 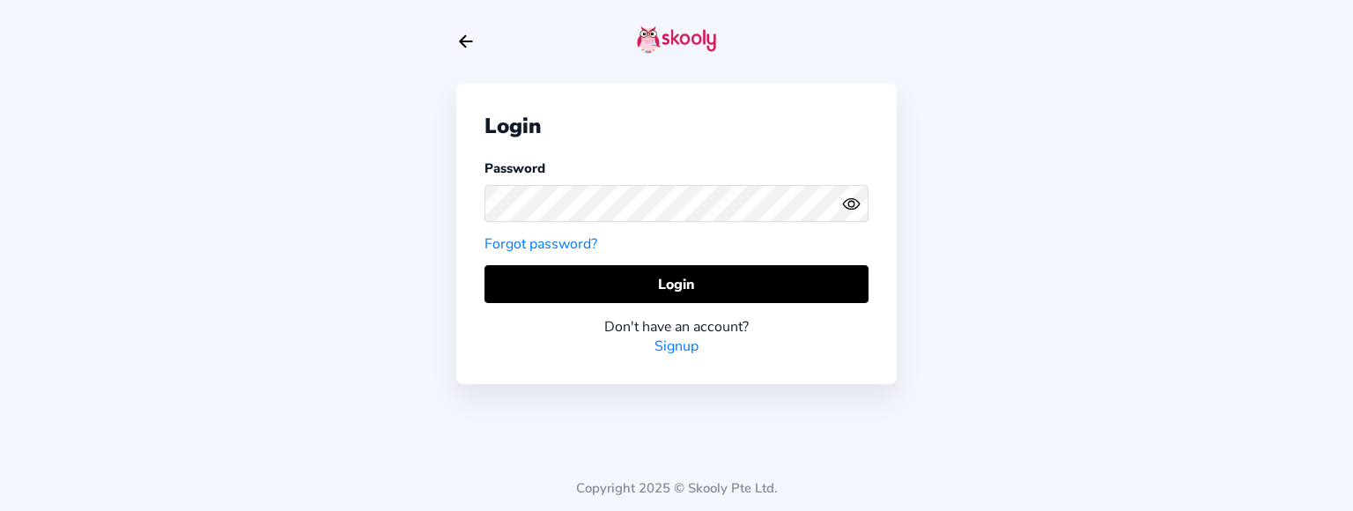 I want to click on button: arrow back outline, so click(x=466, y=41).